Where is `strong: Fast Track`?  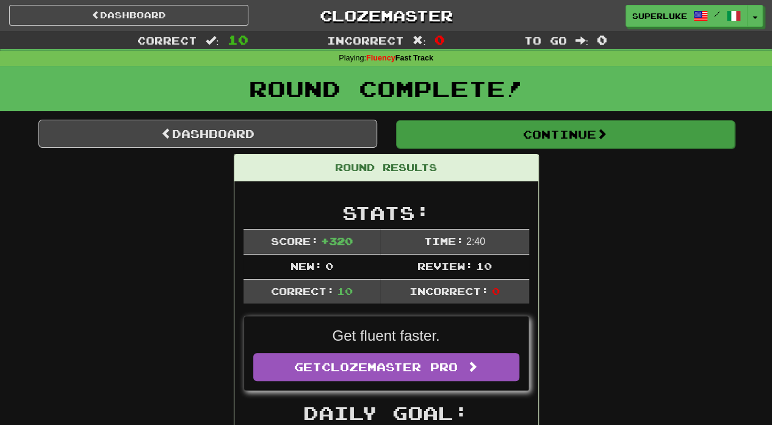
strong: Fast Track is located at coordinates (400, 58).